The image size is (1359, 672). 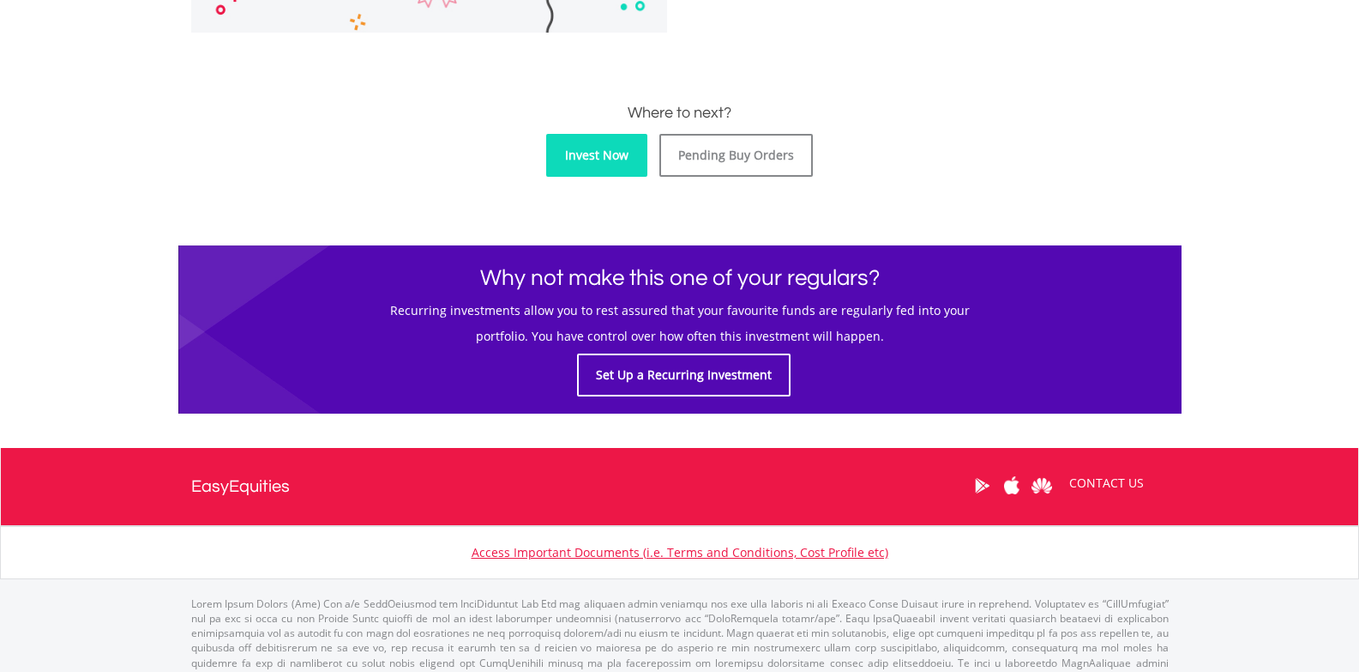 What do you see at coordinates (1106, 483) in the screenshot?
I see `a: CONTACT US` at bounding box center [1106, 483].